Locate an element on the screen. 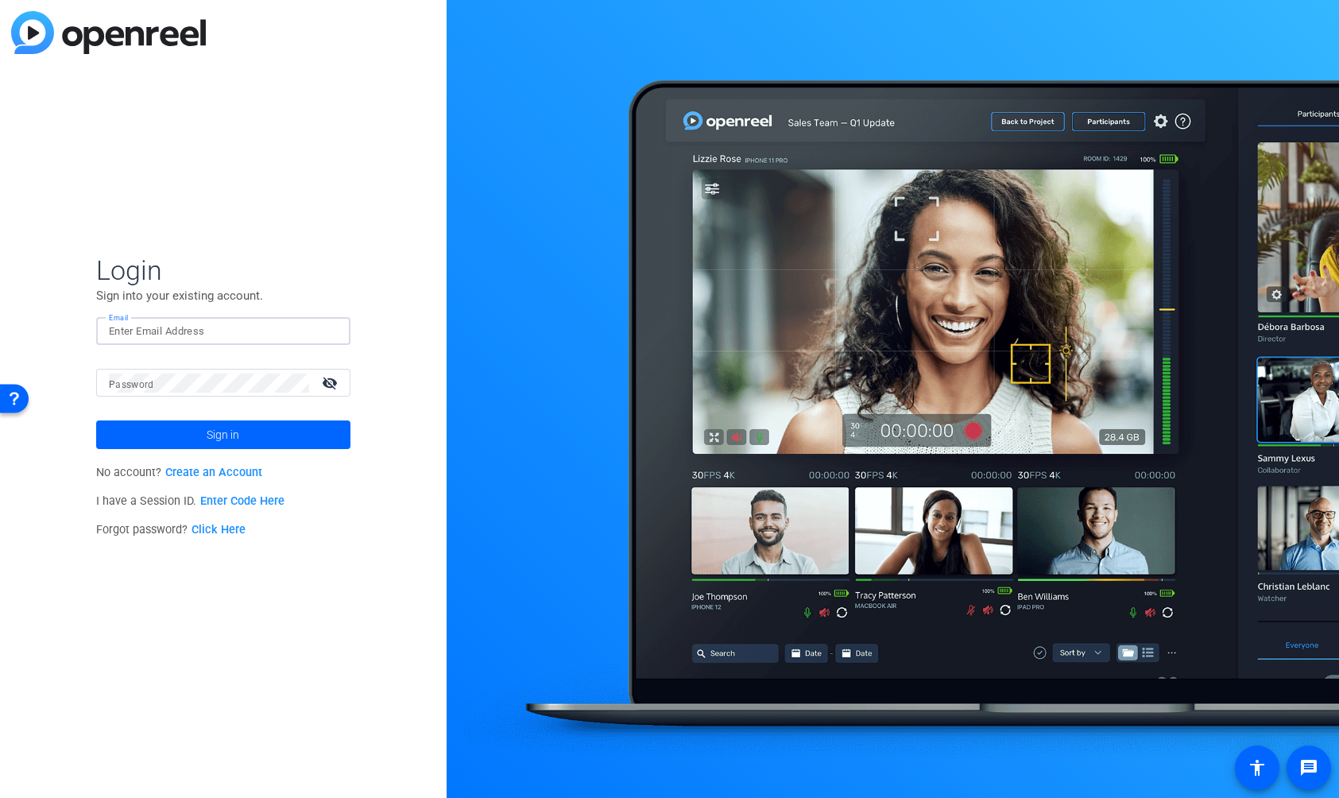  img: blue-gradient.svg is located at coordinates (108, 33).